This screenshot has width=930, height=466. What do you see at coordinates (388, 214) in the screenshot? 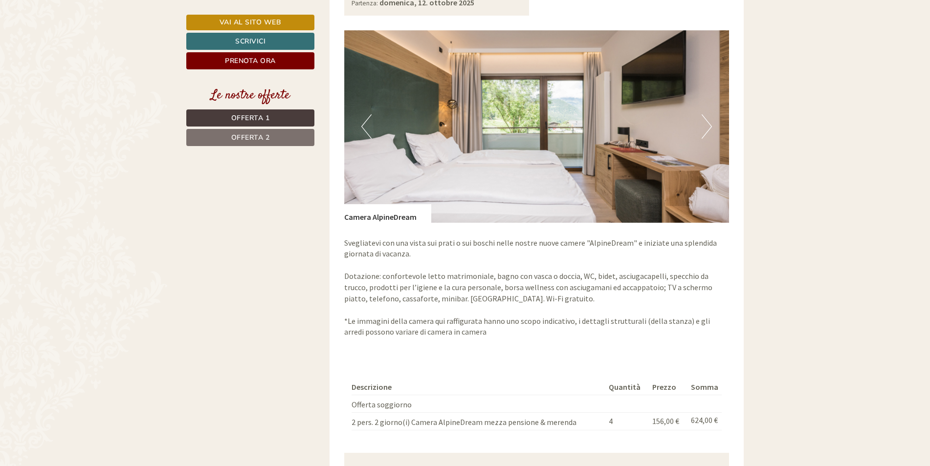
I see `div: Camera AlpineDream` at bounding box center [388, 214].